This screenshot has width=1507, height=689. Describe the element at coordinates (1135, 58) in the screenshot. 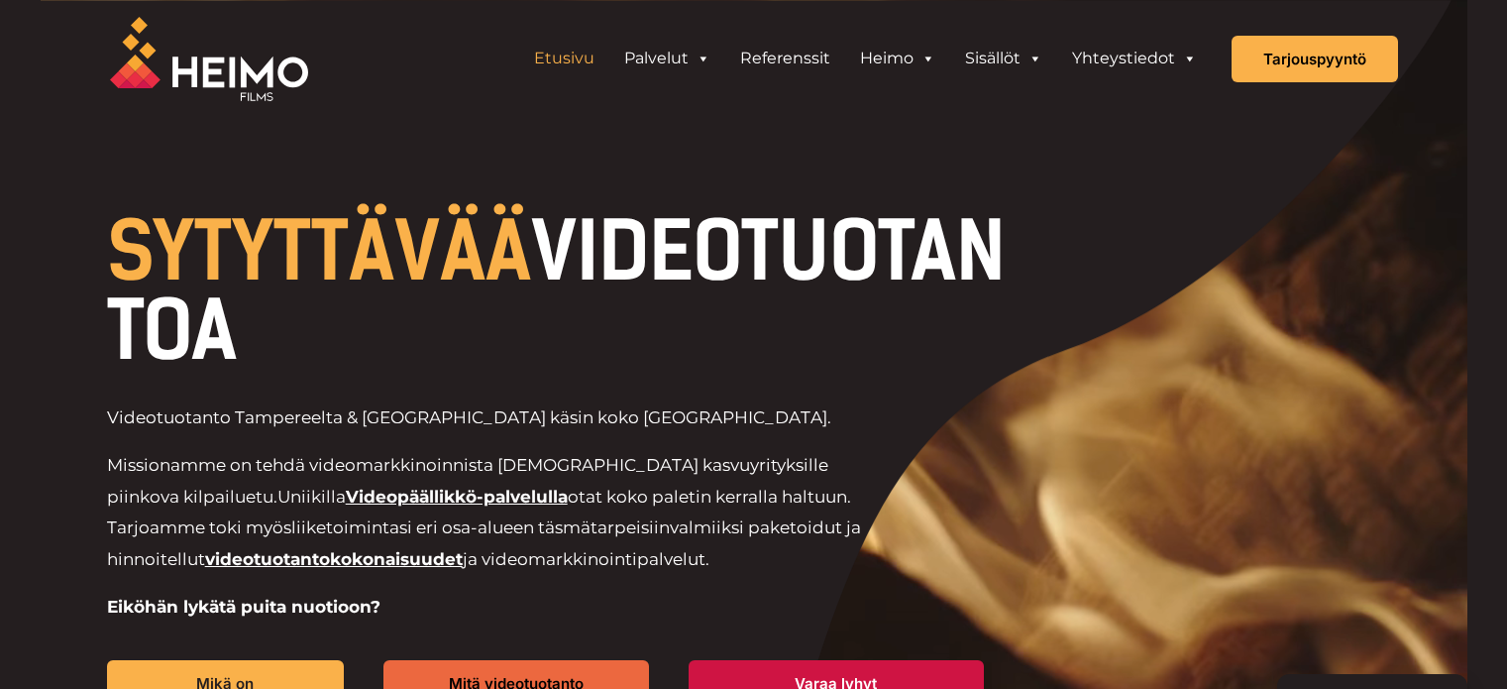

I see `a: Yhteystiedot` at that location.